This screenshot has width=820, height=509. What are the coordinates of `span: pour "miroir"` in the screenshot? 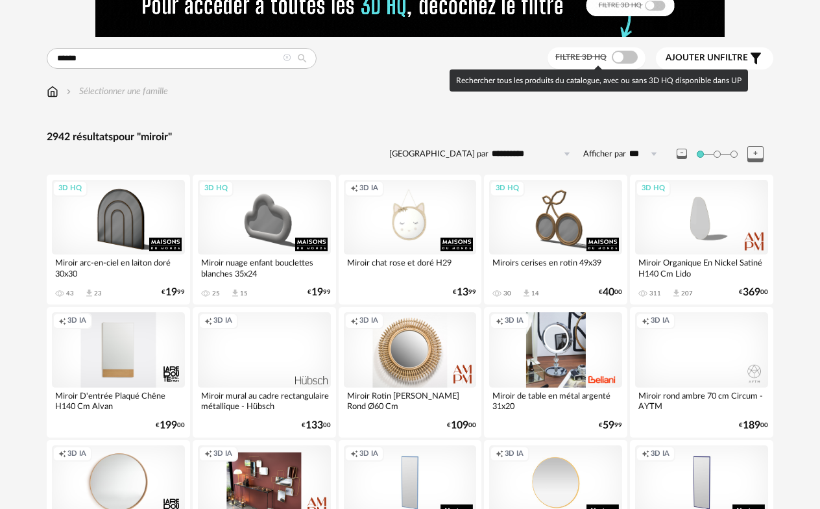 It's located at (142, 137).